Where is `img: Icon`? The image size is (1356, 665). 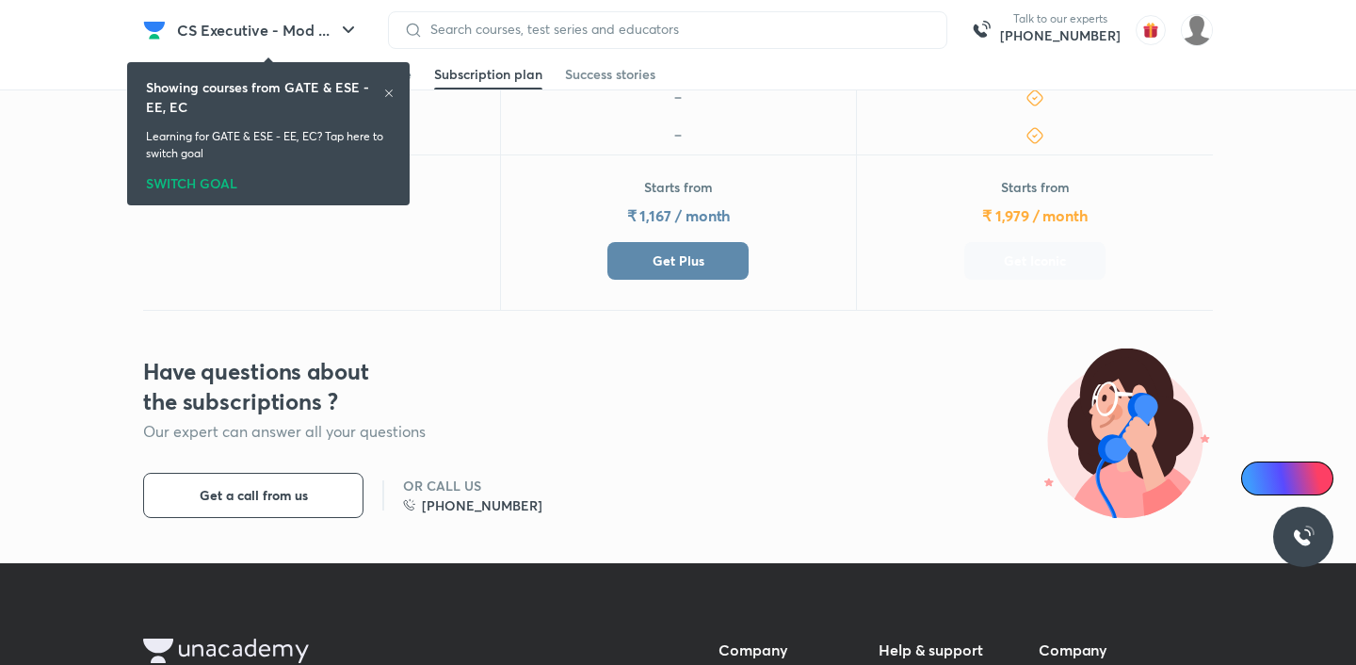 img: Icon is located at coordinates (1260, 478).